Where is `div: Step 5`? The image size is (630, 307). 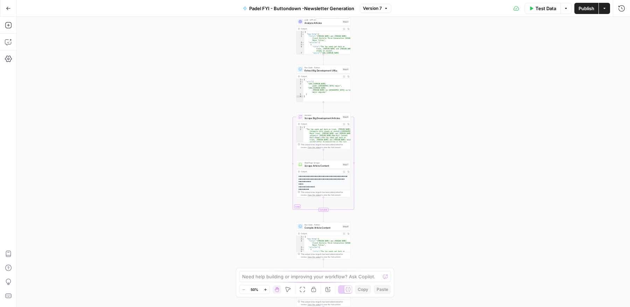
div: Step 5 is located at coordinates (346, 69).